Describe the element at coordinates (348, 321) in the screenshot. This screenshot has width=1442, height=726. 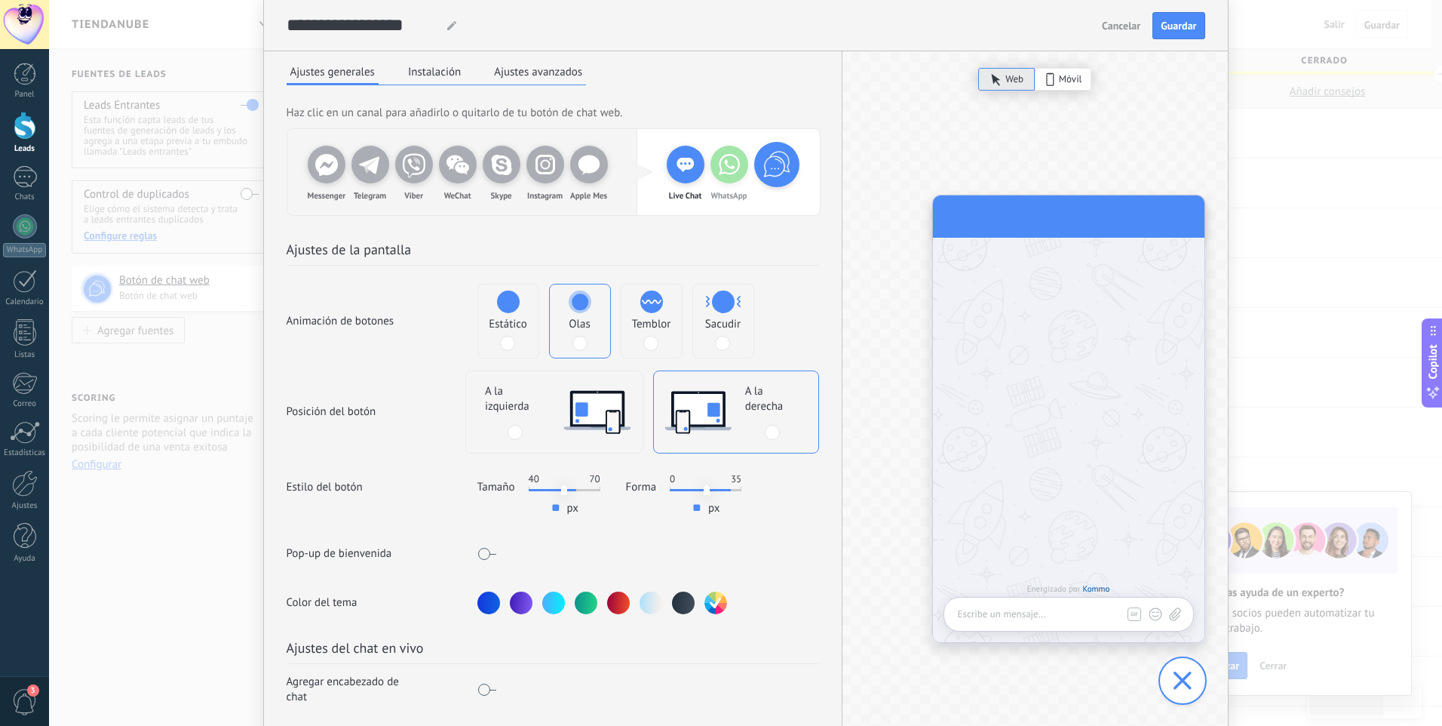
I see `span: Animación de botones` at that location.